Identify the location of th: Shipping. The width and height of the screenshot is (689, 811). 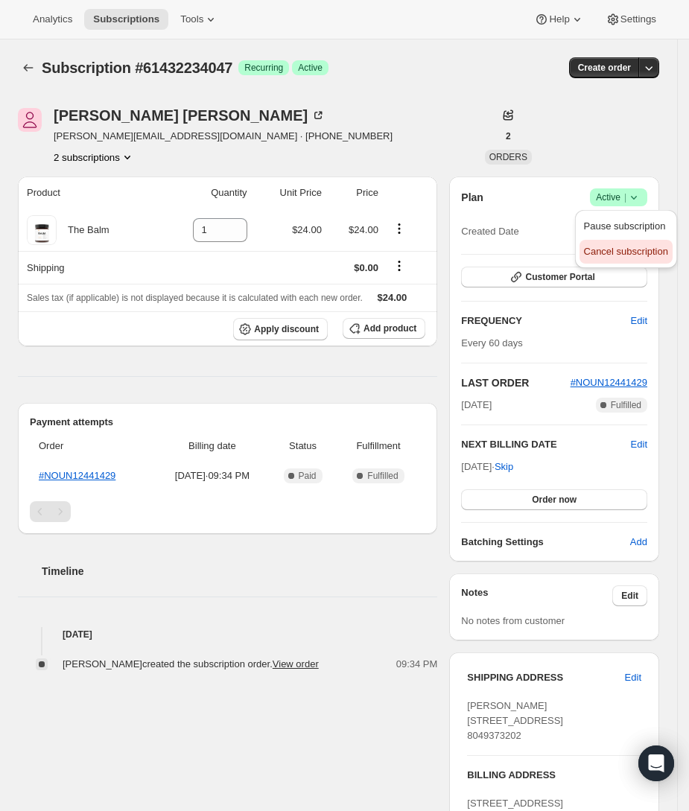
(88, 267).